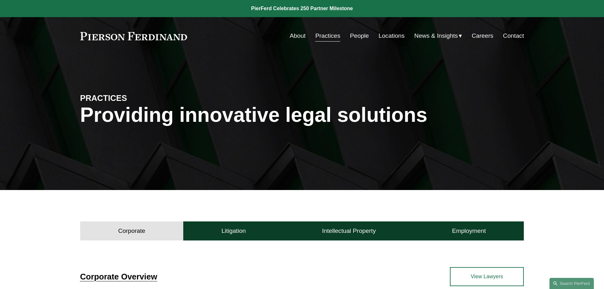 The width and height of the screenshot is (604, 289). What do you see at coordinates (572, 283) in the screenshot?
I see `a: Search this site` at bounding box center [572, 283].